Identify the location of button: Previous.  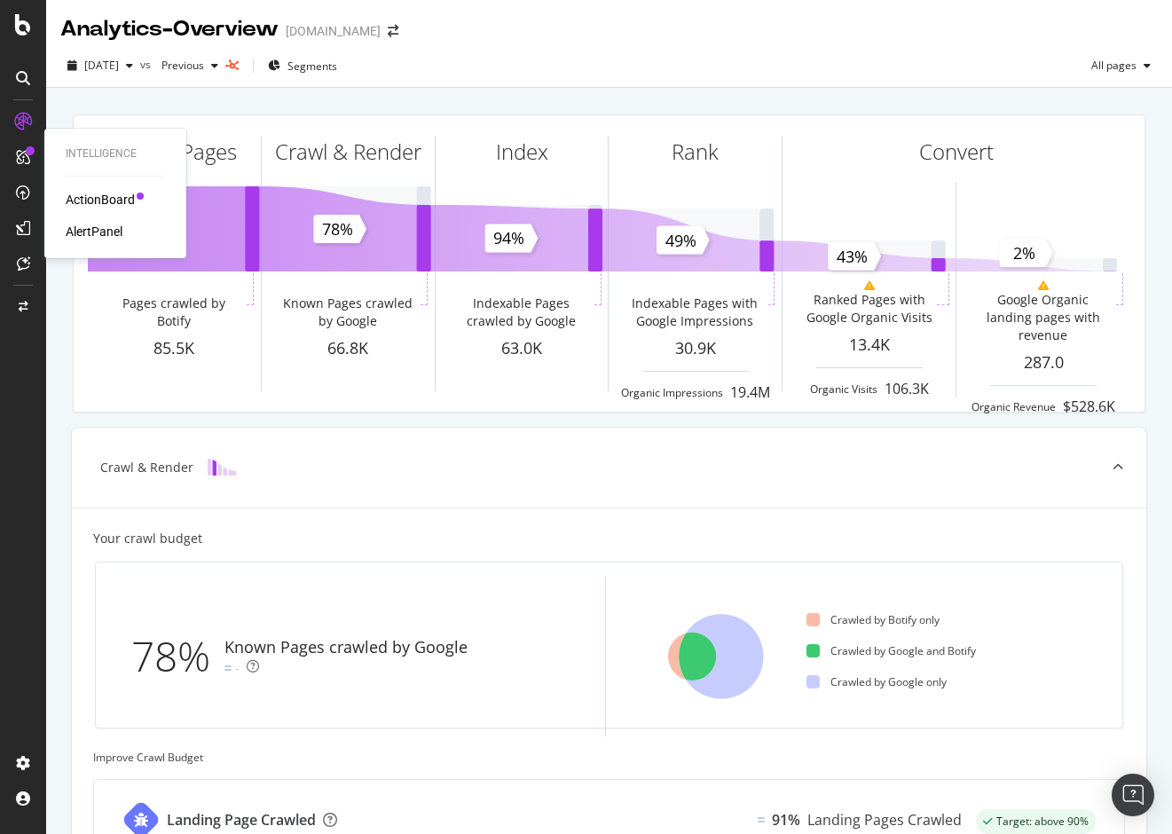
(190, 66).